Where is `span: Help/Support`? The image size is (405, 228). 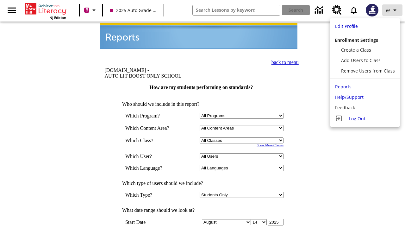
span: Help/Support is located at coordinates (349, 97).